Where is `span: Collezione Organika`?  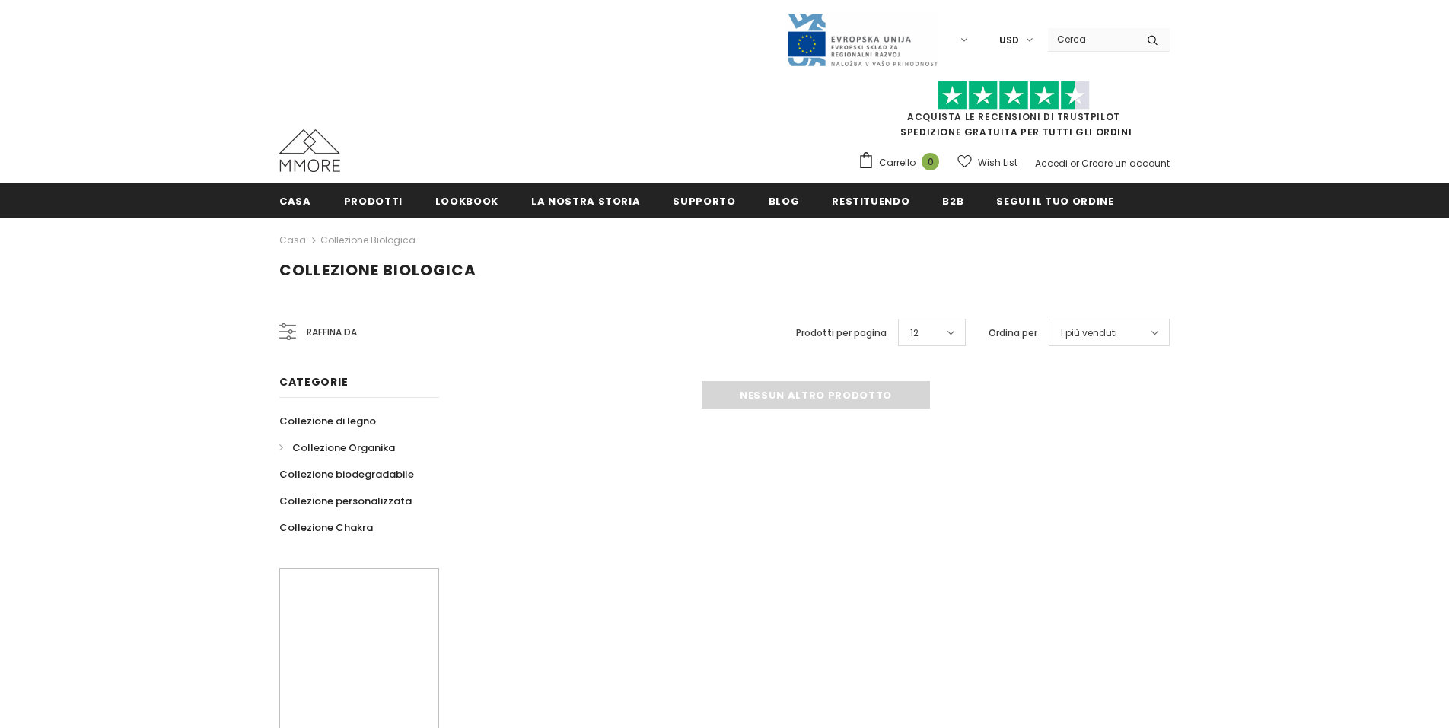 span: Collezione Organika is located at coordinates (343, 447).